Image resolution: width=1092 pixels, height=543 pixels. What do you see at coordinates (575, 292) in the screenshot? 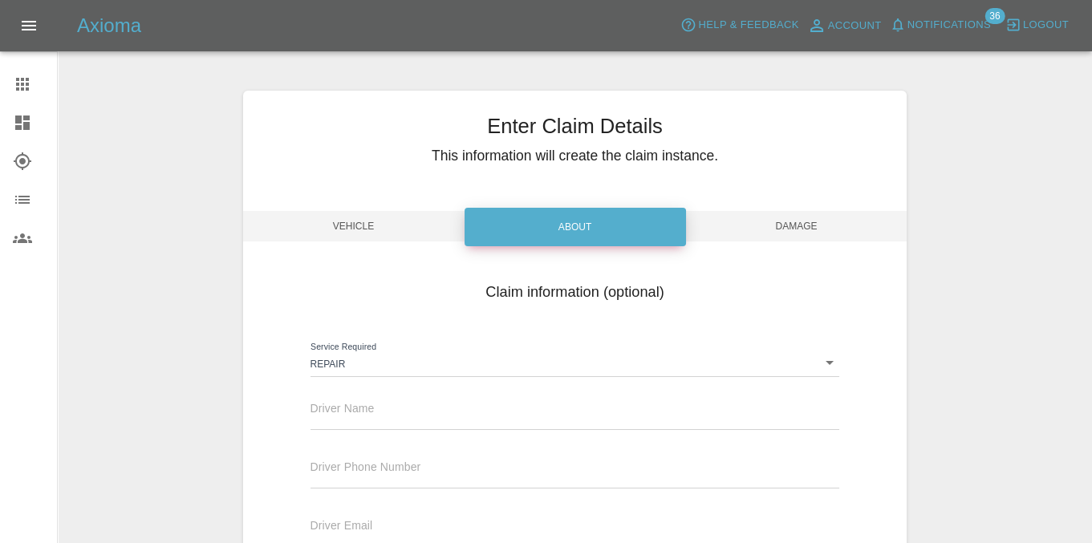
I see `h4: Claim information (optional)` at bounding box center [575, 292].